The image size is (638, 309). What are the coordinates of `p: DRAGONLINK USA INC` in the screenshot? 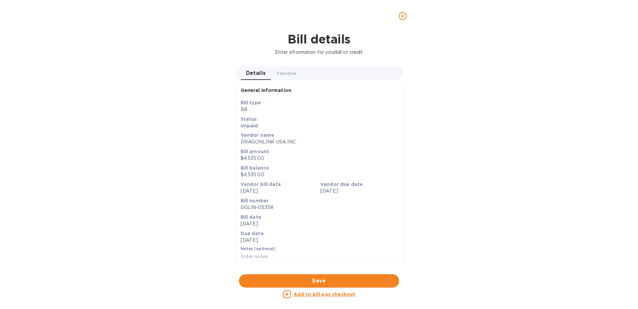 It's located at (319, 142).